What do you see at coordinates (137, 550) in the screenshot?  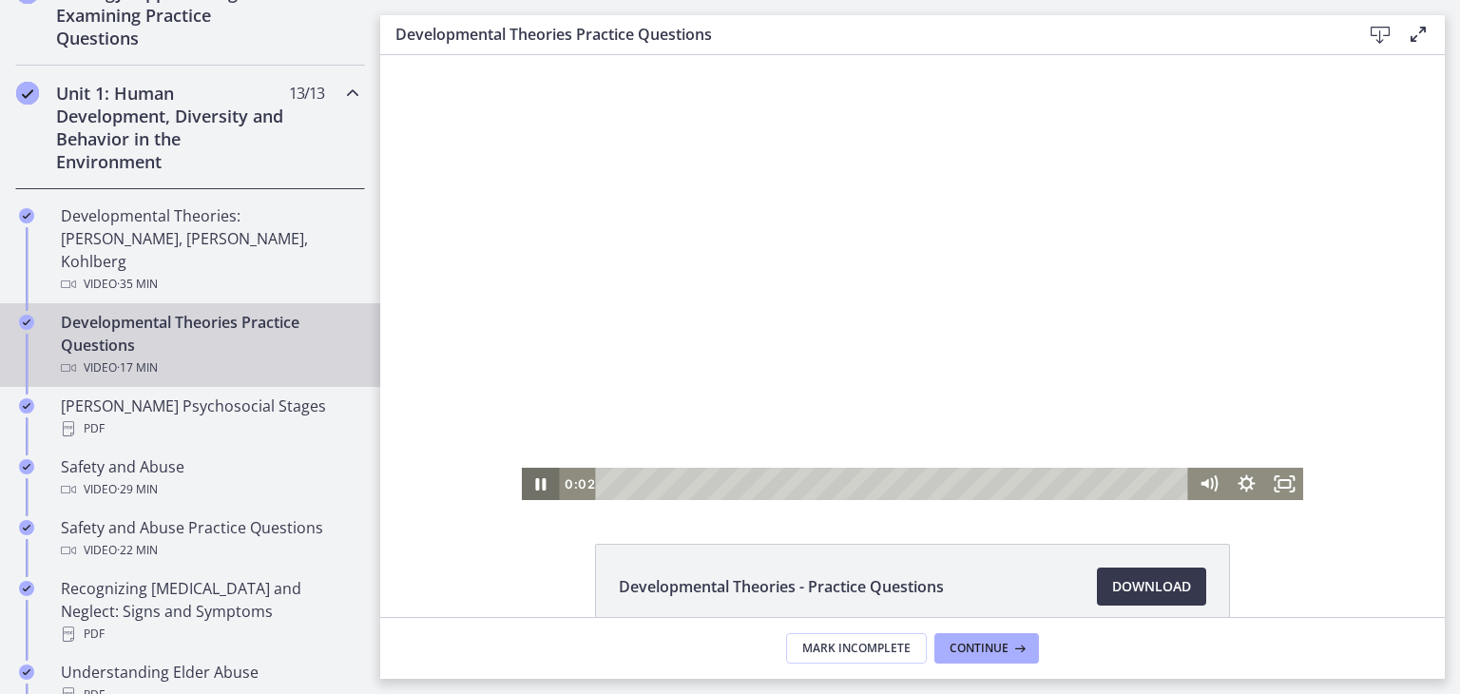 I see `span: · 22 min` at bounding box center [137, 550].